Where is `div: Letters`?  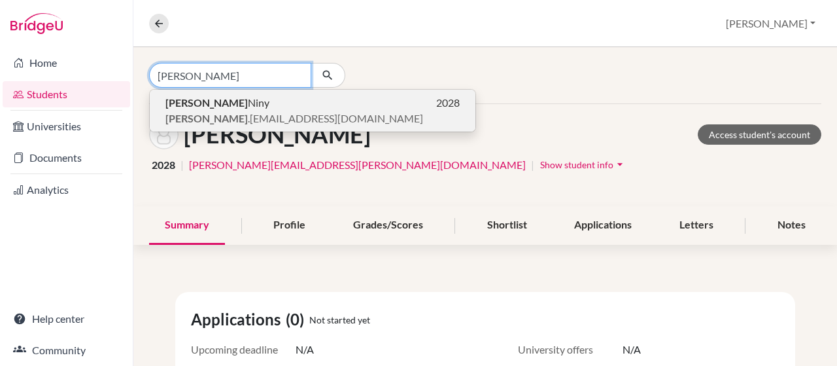 div: Letters is located at coordinates (697, 225).